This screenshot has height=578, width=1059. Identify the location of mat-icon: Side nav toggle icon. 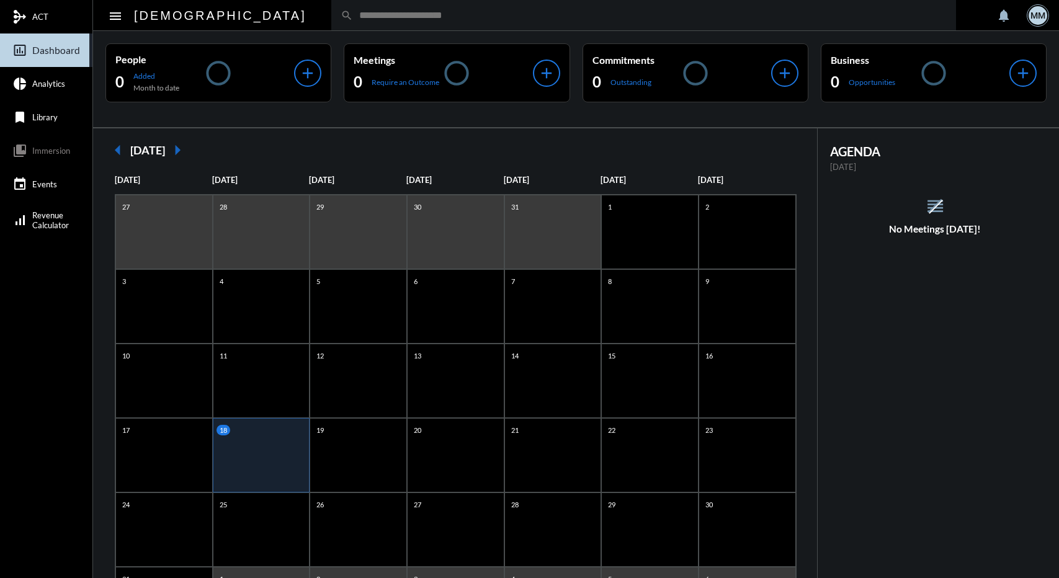
(115, 16).